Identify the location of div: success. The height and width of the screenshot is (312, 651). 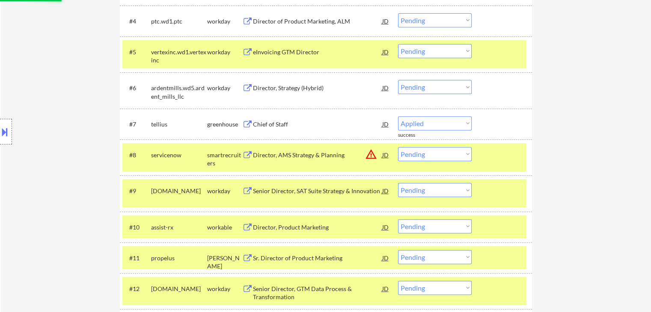
(415, 135).